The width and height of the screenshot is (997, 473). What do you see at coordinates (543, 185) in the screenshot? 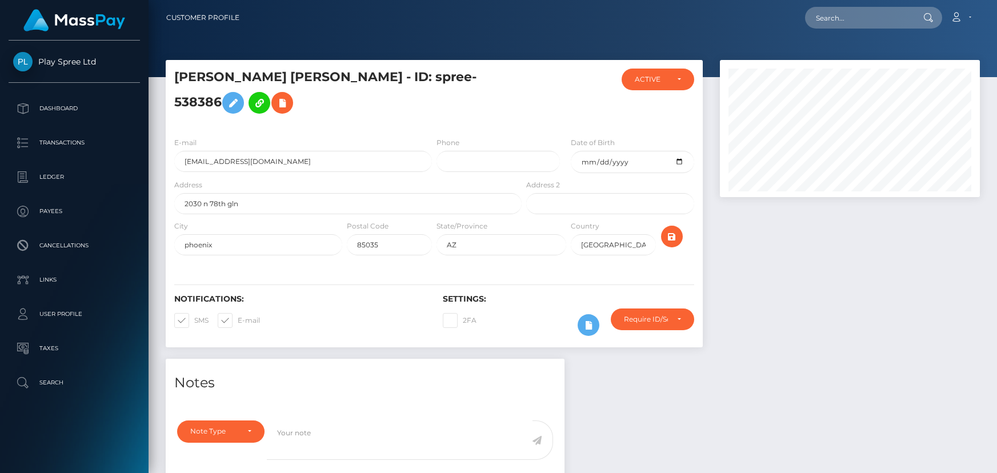
I see `label: Address 2` at bounding box center [543, 185].